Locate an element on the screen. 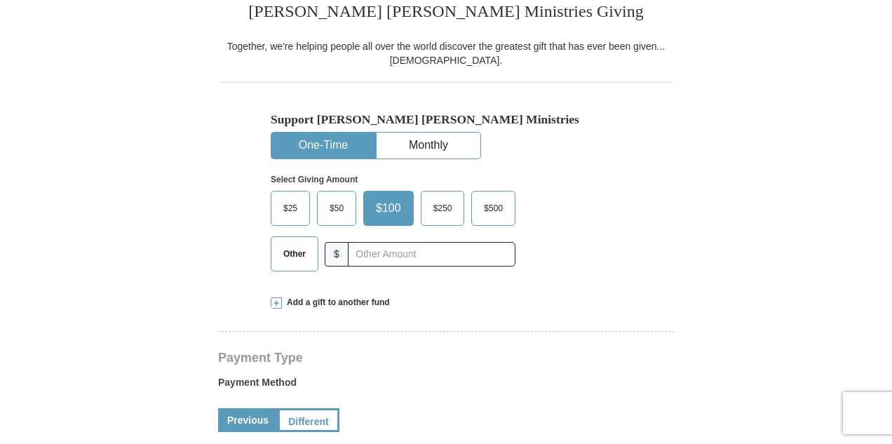 The height and width of the screenshot is (444, 892). input: Other Amount is located at coordinates (431, 254).